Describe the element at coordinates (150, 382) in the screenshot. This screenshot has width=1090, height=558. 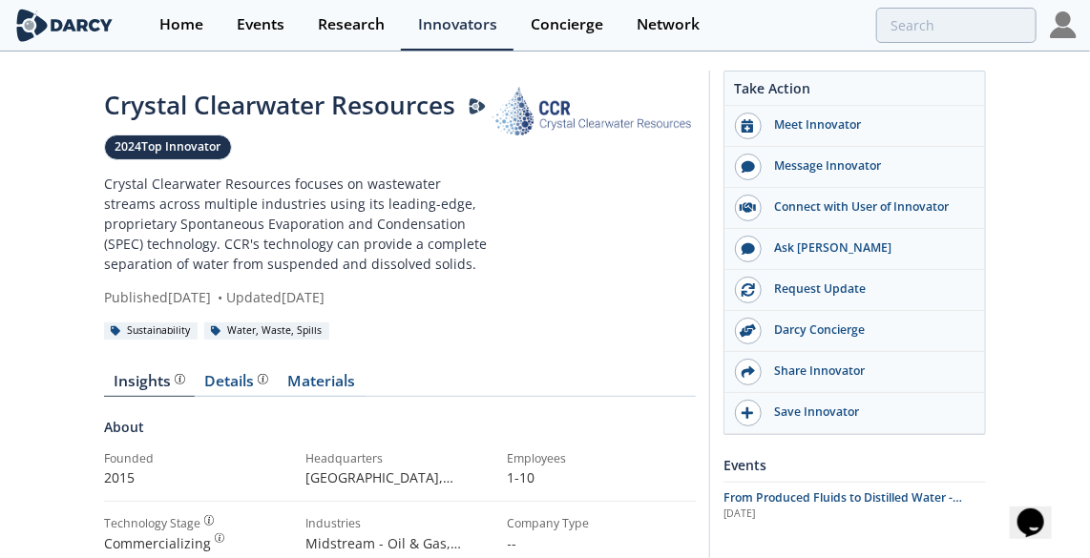
I see `div: Insights` at that location.